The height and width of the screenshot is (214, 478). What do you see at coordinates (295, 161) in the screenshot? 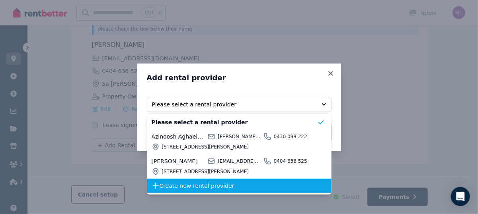
I see `span: 0404 636 525` at bounding box center [295, 161].